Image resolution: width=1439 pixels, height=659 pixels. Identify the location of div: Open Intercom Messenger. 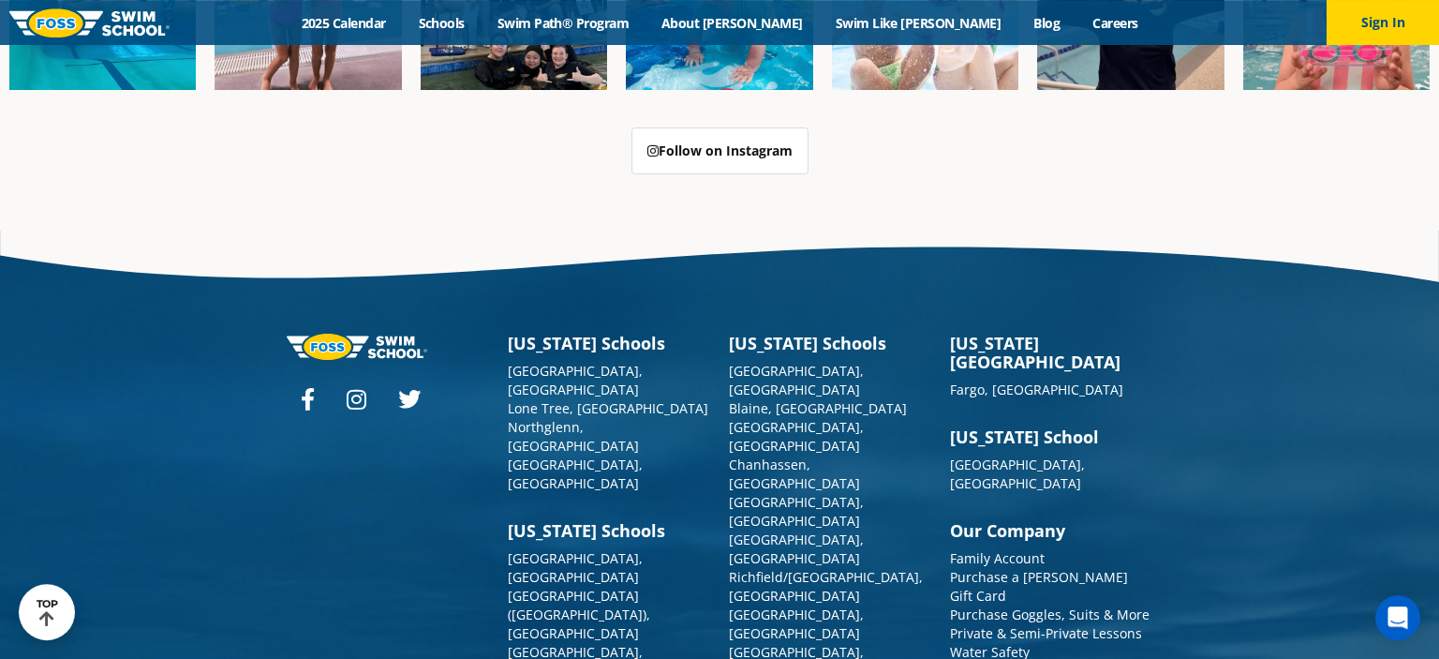
(1398, 617).